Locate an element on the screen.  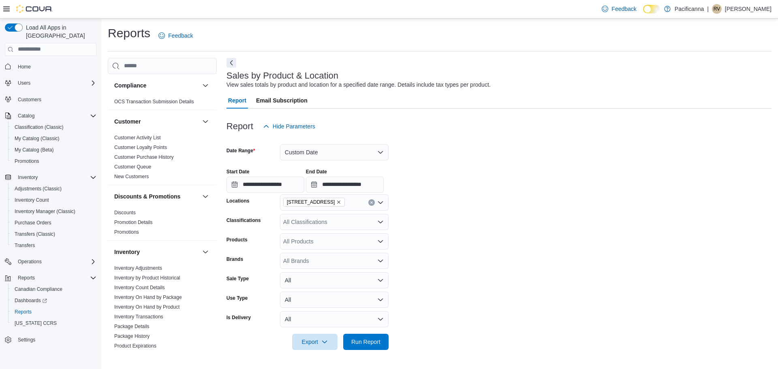
a: Inventory Manager (Classic) is located at coordinates (45, 211).